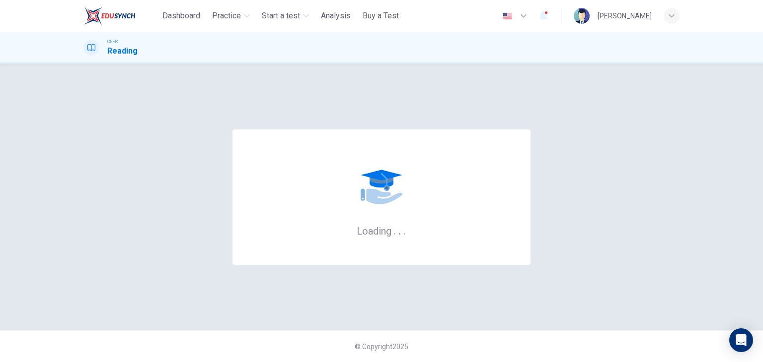  Describe the element at coordinates (581, 16) in the screenshot. I see `img: Profile picture` at that location.